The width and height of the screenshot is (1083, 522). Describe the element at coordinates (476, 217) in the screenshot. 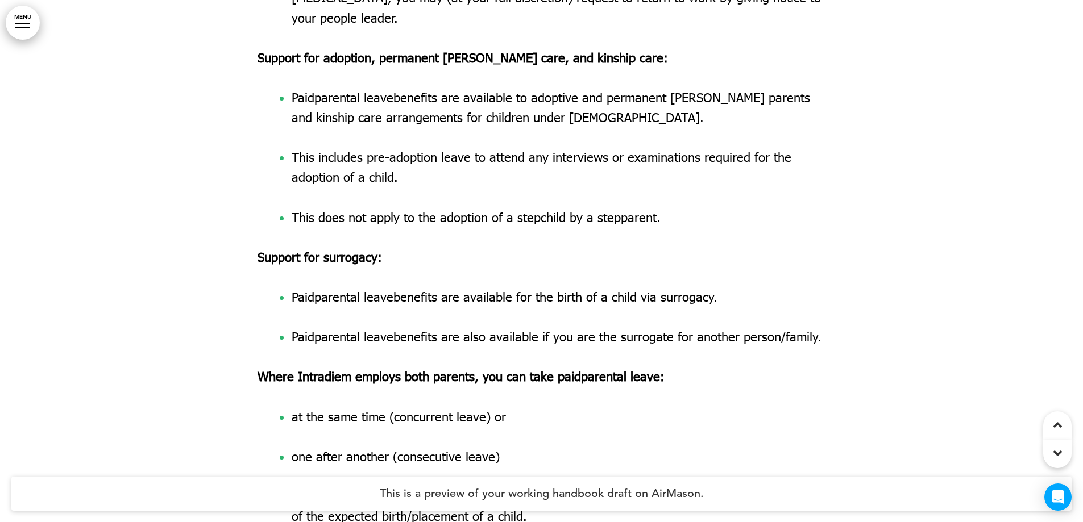

I see `span: This does not apply to the adoption of a stepchild by a stepparent.` at that location.